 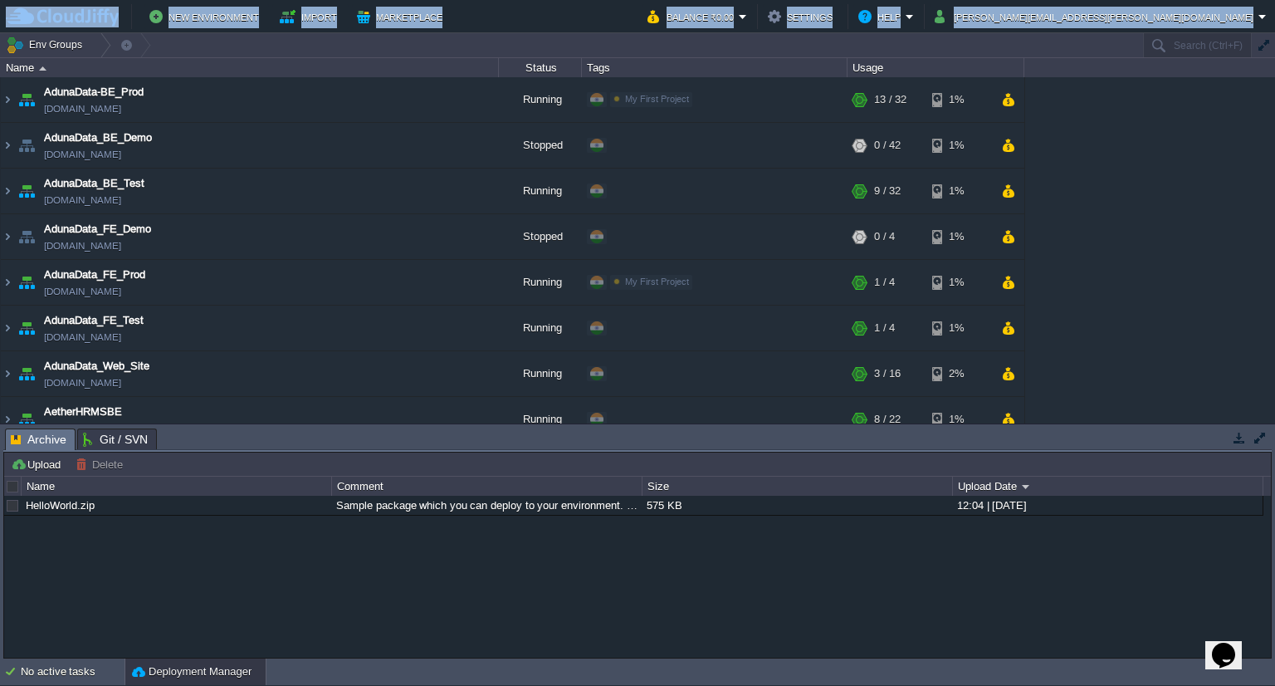 What do you see at coordinates (94, 320) in the screenshot?
I see `span: AdunaData_FE_Test` at bounding box center [94, 320].